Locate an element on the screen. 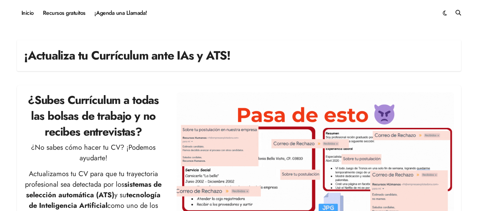  strong: tecnología de Inteligencia Artificial is located at coordinates (95, 200).